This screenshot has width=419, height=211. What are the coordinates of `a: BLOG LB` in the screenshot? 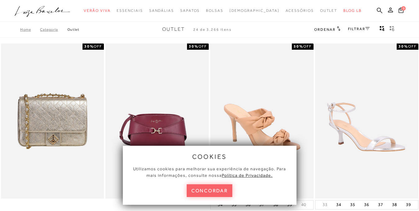 It's located at (353, 11).